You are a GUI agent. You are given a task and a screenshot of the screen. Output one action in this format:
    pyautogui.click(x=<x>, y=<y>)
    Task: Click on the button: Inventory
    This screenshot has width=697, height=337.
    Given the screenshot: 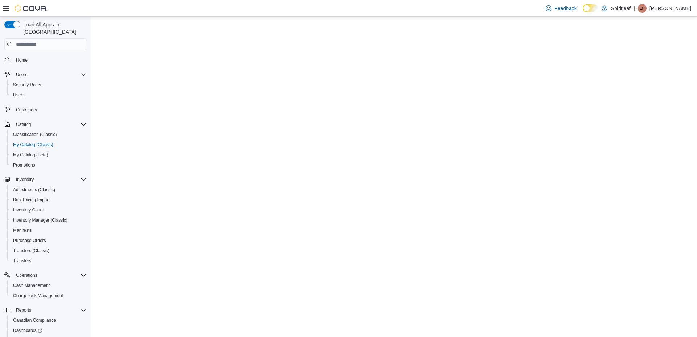 What is the action you would take?
    pyautogui.click(x=45, y=180)
    